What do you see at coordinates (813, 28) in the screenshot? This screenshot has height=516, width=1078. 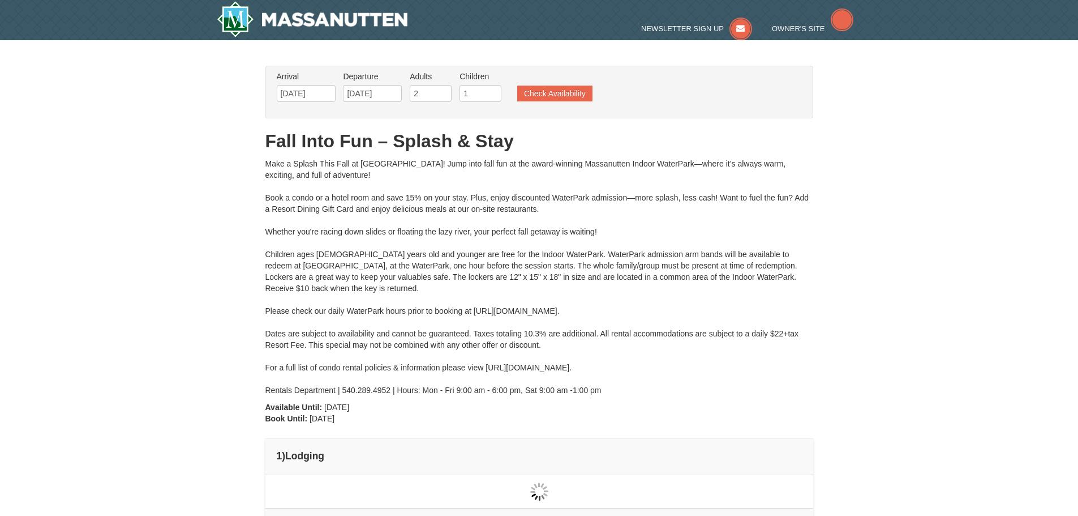 I see `a: Owner's Site` at bounding box center [813, 28].